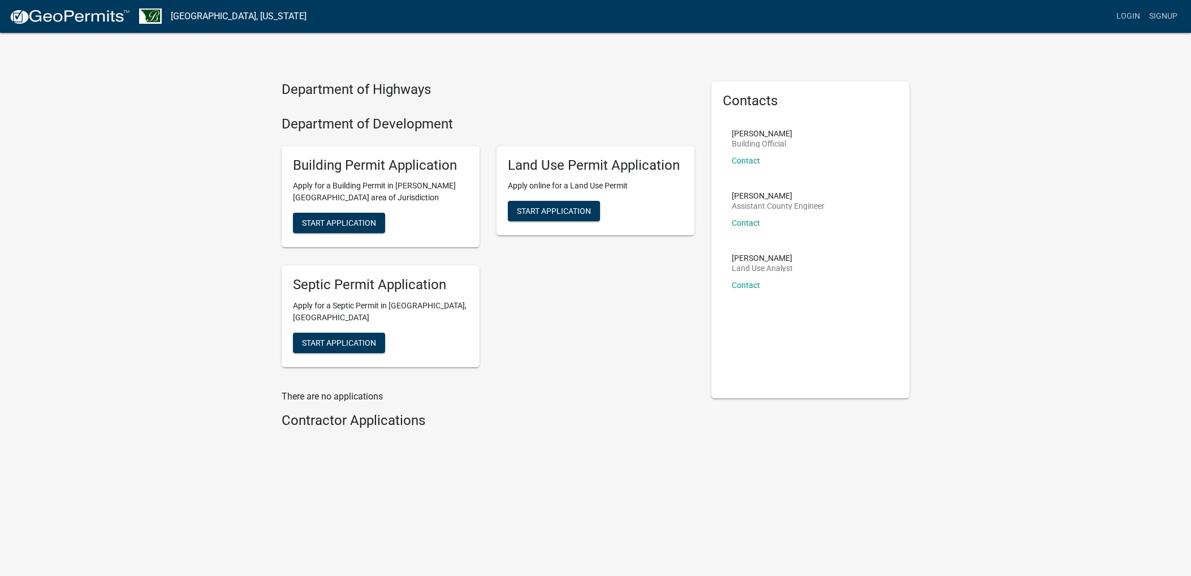  I want to click on h5: Building Permit Application, so click(381, 165).